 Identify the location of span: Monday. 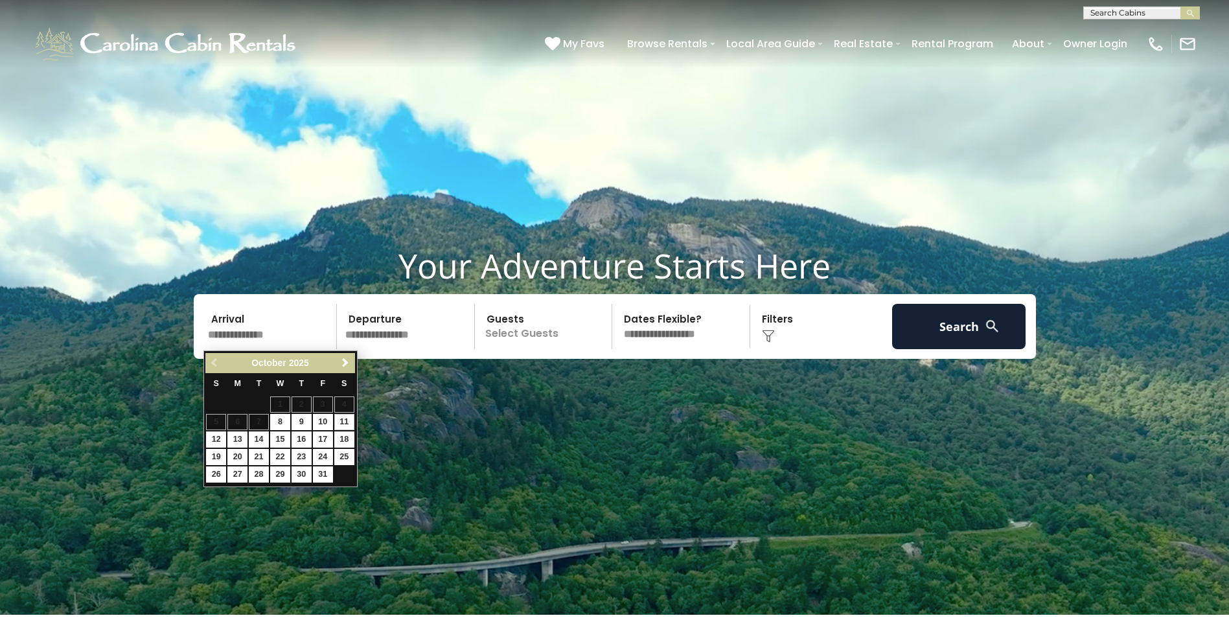
(237, 383).